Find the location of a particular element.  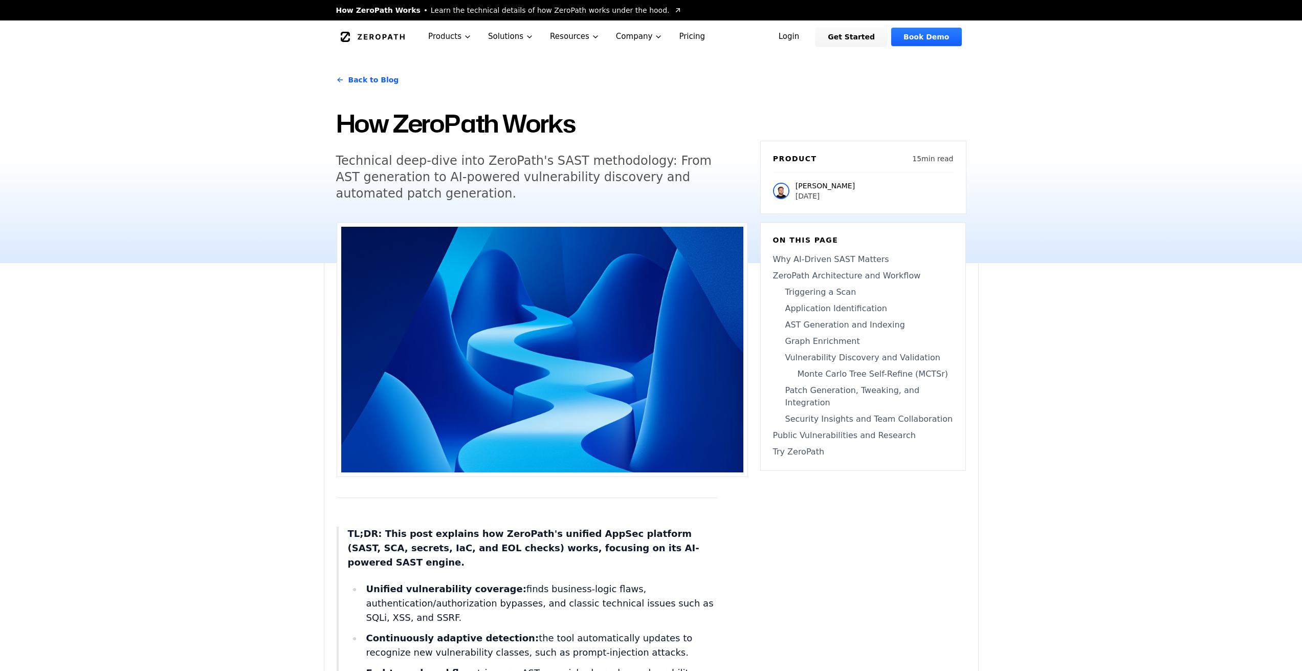

span: How ZeroPath Works is located at coordinates (378, 10).